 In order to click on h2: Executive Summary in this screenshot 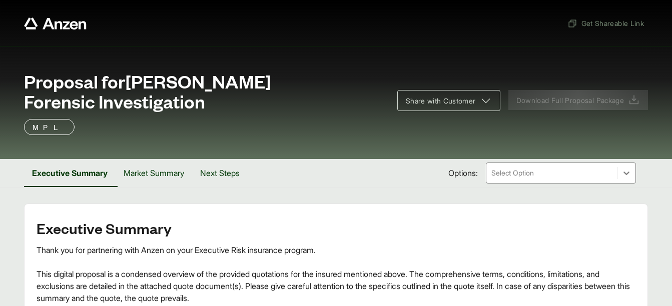, I will do `click(336, 228)`.